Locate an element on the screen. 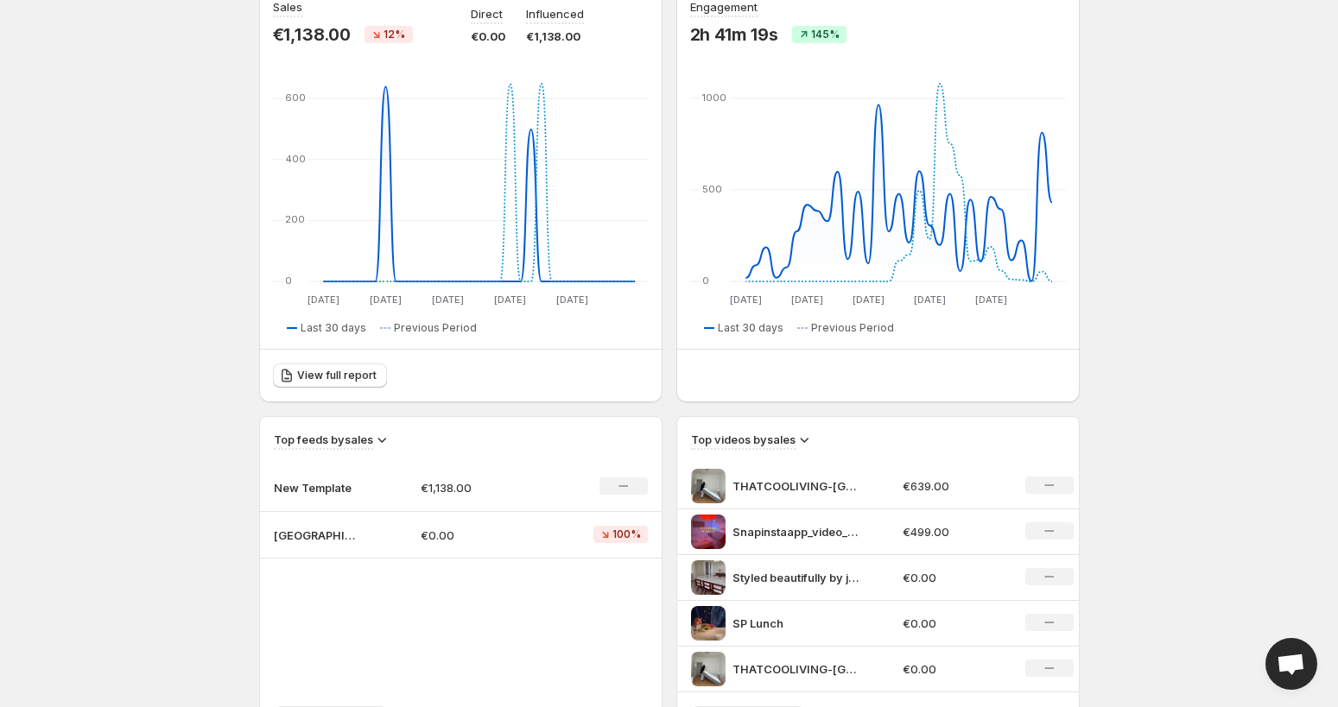  img: SP Lunch is located at coordinates (708, 623).